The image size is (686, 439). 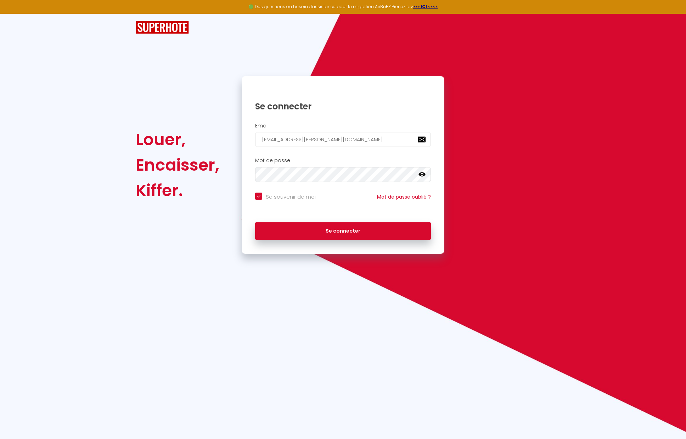 What do you see at coordinates (343, 106) in the screenshot?
I see `h1: Se connecter` at bounding box center [343, 106].